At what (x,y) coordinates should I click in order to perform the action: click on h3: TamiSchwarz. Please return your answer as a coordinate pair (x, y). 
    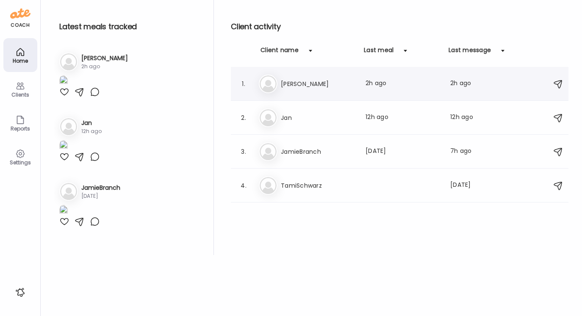
    Looking at the image, I should click on (318, 185).